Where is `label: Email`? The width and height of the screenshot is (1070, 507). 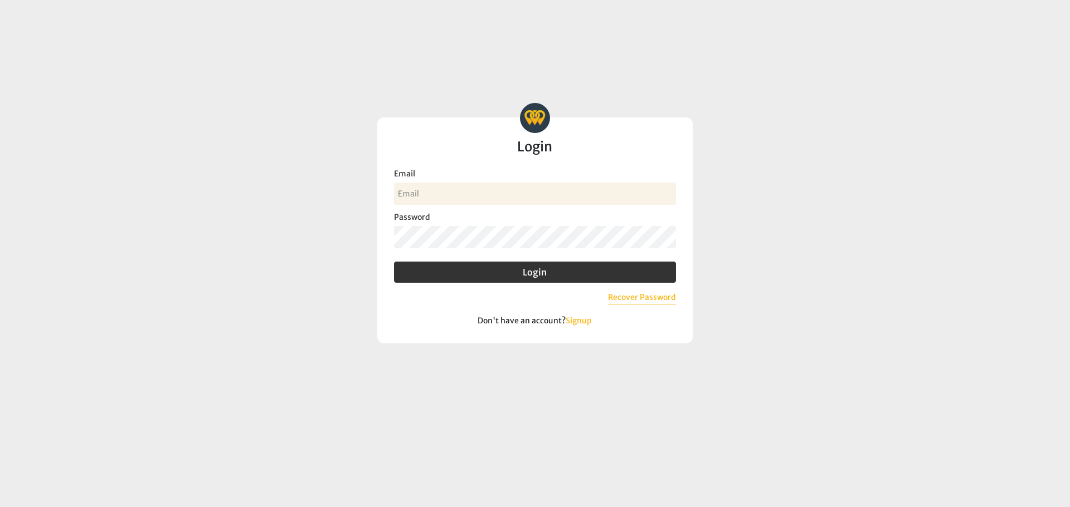 label: Email is located at coordinates (535, 174).